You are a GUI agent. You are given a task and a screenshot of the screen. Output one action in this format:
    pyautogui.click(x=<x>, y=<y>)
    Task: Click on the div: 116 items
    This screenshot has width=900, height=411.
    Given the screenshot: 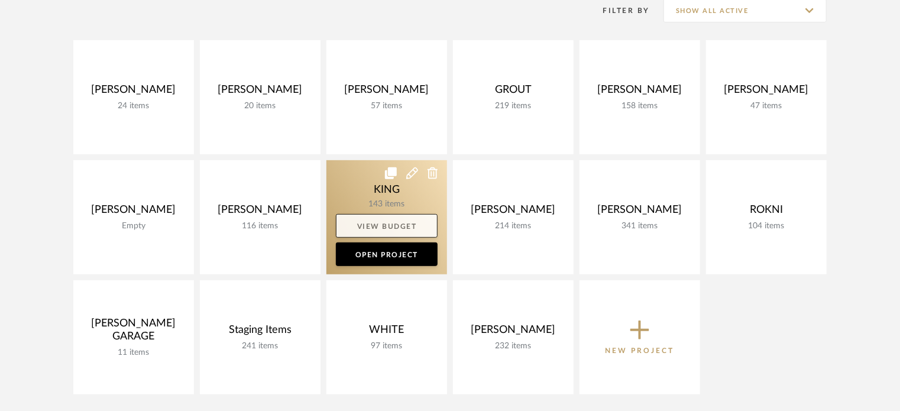 What is the action you would take?
    pyautogui.click(x=260, y=226)
    